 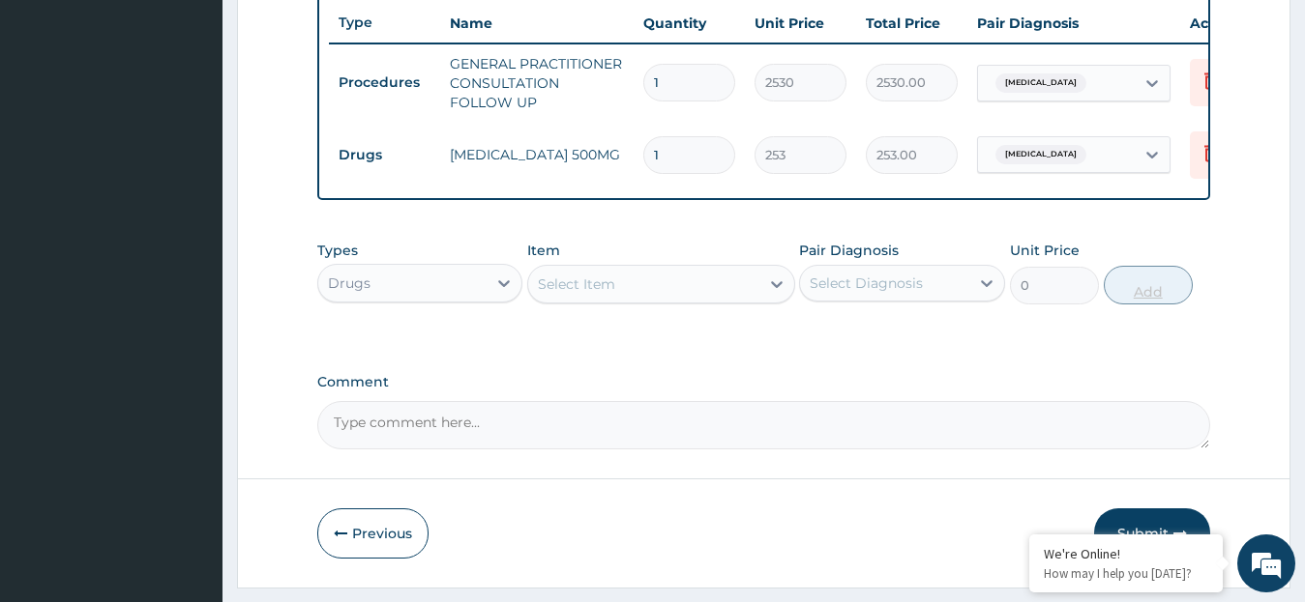 I want to click on div: We're Online!, so click(x=1126, y=554).